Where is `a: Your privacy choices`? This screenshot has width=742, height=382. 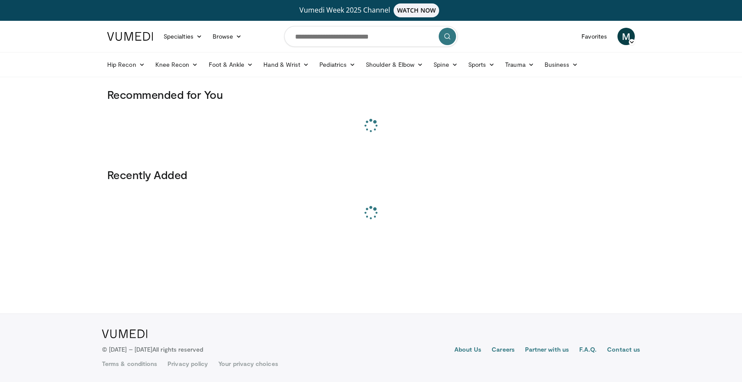
a: Your privacy choices is located at coordinates (248, 364).